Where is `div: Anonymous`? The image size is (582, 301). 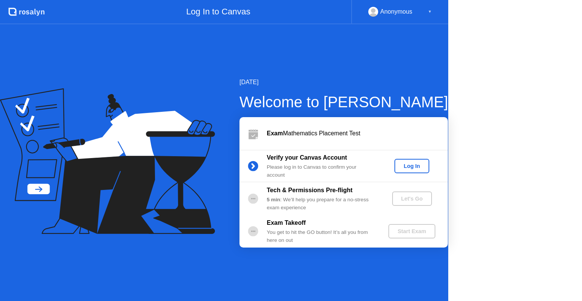
div: Anonymous is located at coordinates (396, 12).